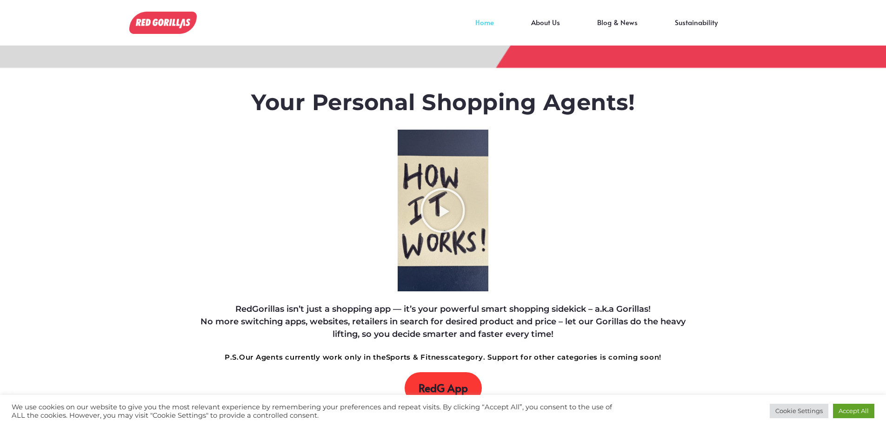 This screenshot has width=886, height=427. Describe the element at coordinates (853, 411) in the screenshot. I see `a: Accept All` at that location.